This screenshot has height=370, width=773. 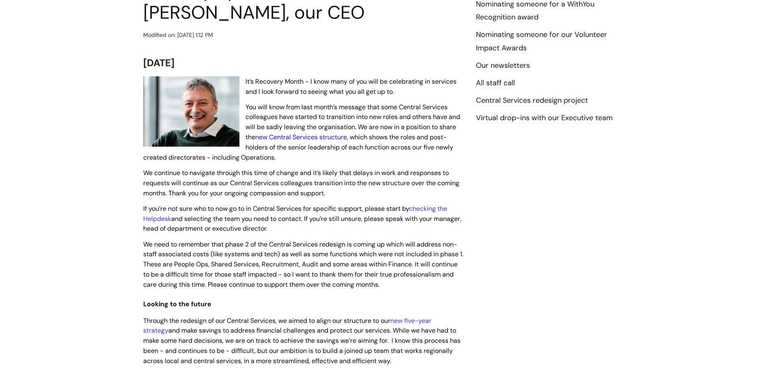 What do you see at coordinates (301, 132) in the screenshot?
I see `span: You will know from last month’s message that some Central Services colleagues have started to tra...` at bounding box center [301, 132].